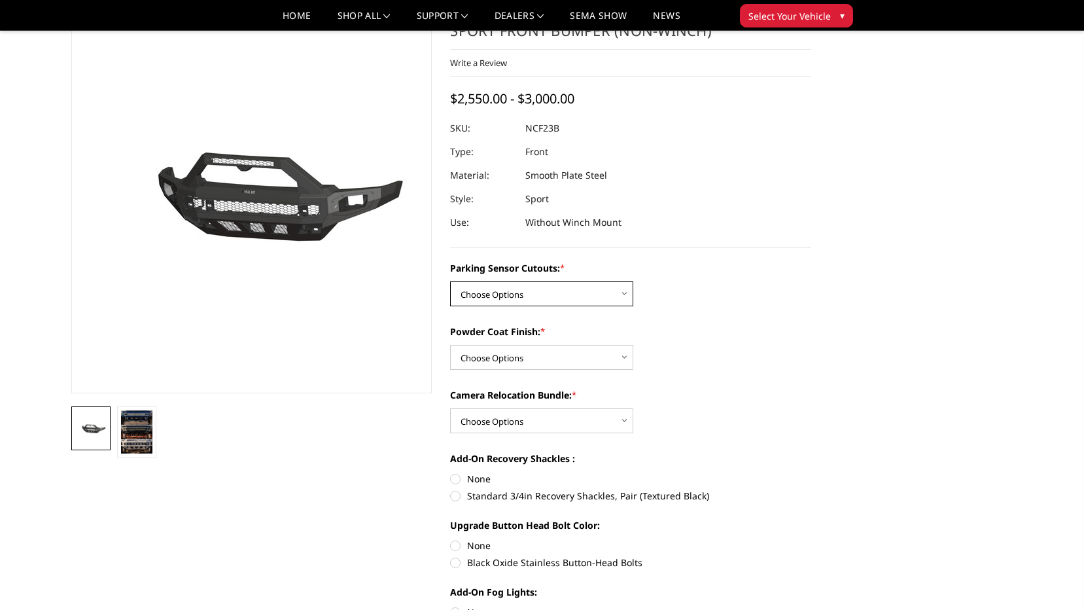 The image size is (1084, 610). I want to click on a: Home, so click(296, 20).